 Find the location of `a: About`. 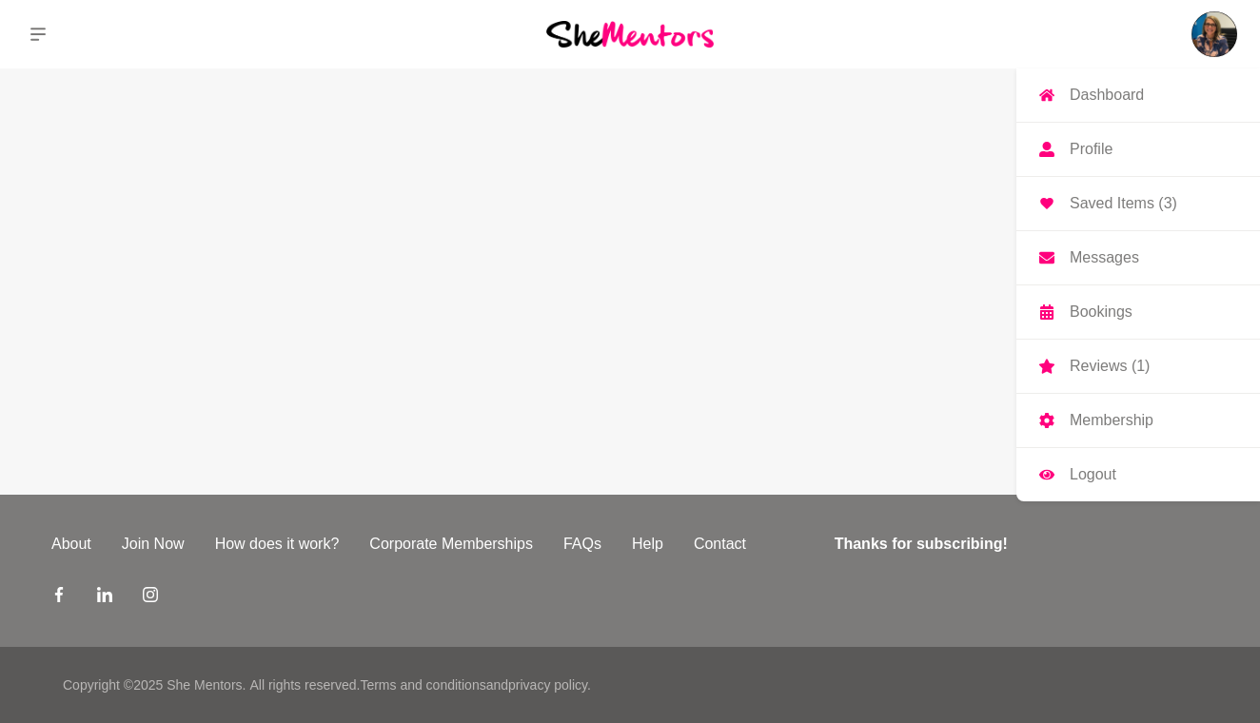

a: About is located at coordinates (71, 544).